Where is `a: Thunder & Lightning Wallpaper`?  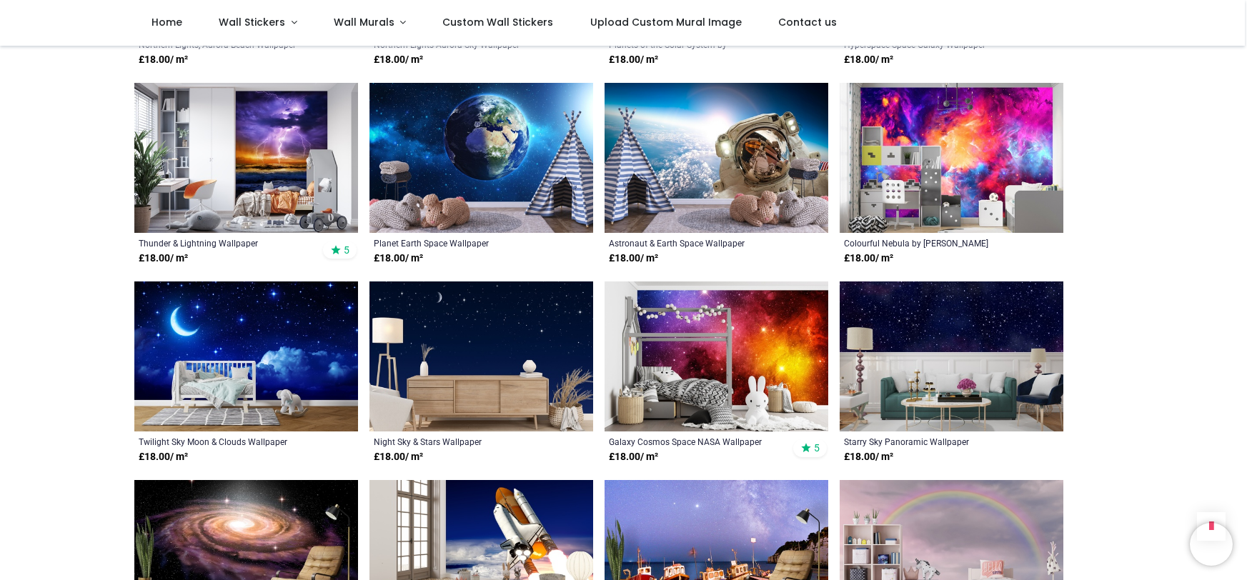 a: Thunder & Lightning Wallpaper is located at coordinates (224, 243).